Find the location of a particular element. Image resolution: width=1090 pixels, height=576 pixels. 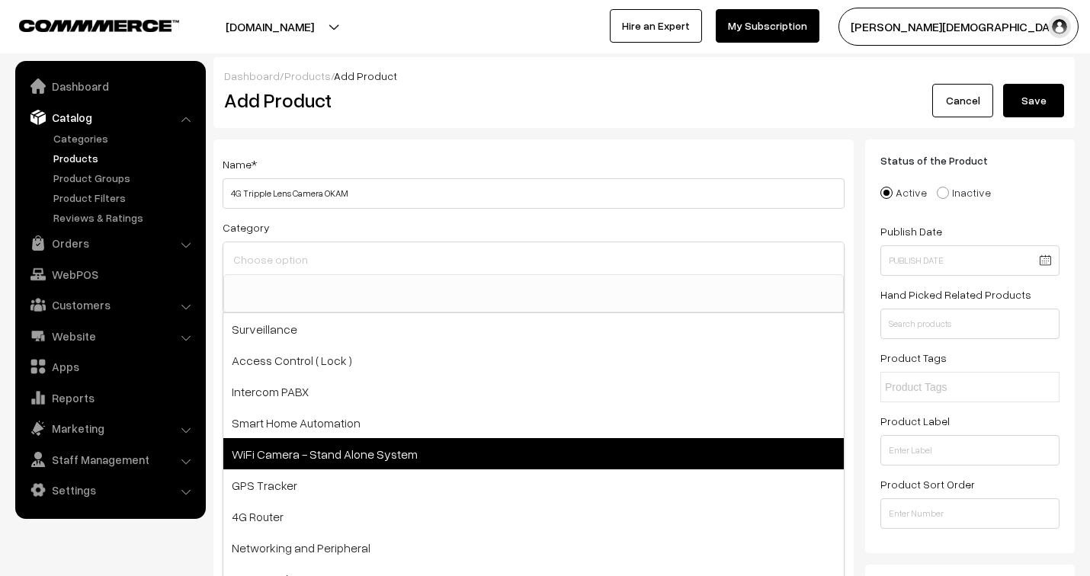

label: Active is located at coordinates (904, 192).